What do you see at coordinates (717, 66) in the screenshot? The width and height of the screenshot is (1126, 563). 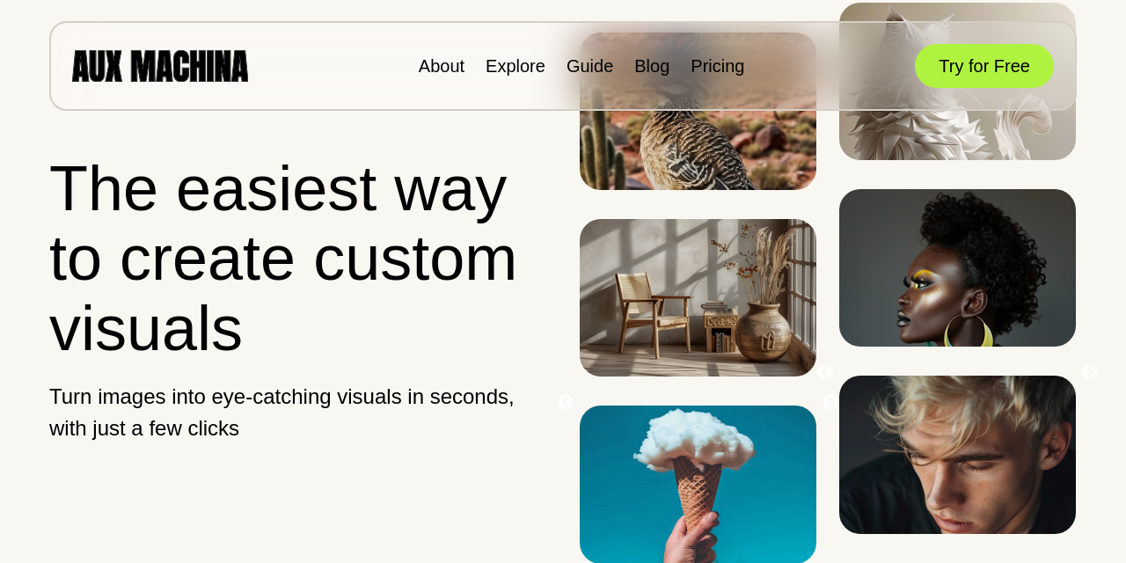 I see `a: Pricing` at bounding box center [717, 66].